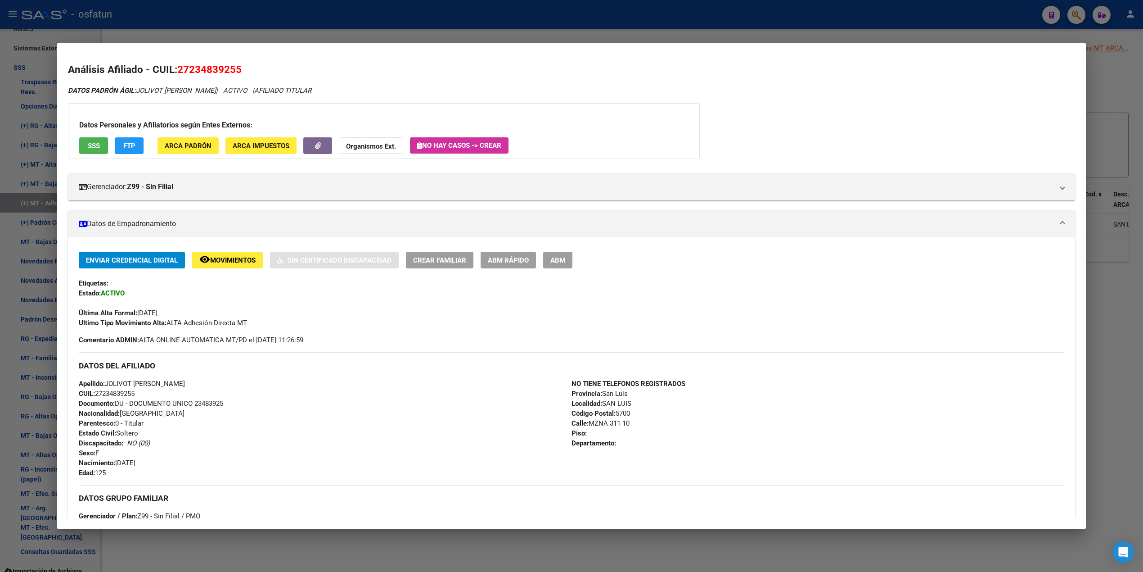  I want to click on button: FTP, so click(129, 145).